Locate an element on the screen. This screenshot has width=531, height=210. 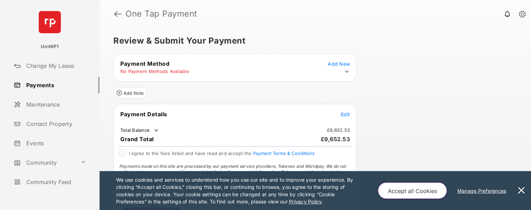
p: We use cookies and services to understand how you use our site and to improve your experience. By... is located at coordinates (239, 190).